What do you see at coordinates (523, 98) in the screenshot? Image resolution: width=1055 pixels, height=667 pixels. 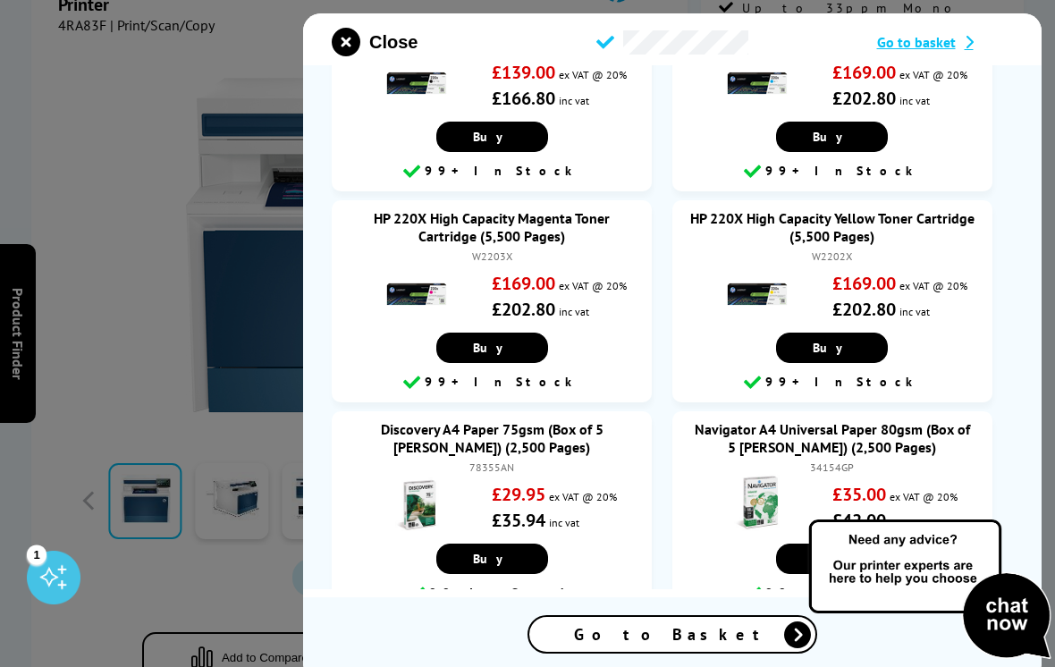 I see `strong: £166.80` at bounding box center [523, 98].